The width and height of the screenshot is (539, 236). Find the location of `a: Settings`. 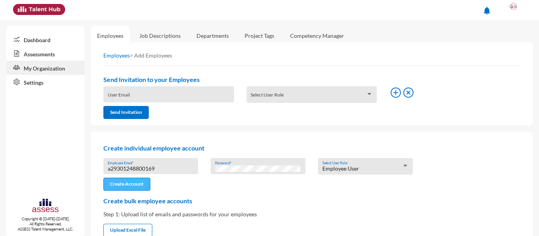

a: Settings is located at coordinates (45, 82).